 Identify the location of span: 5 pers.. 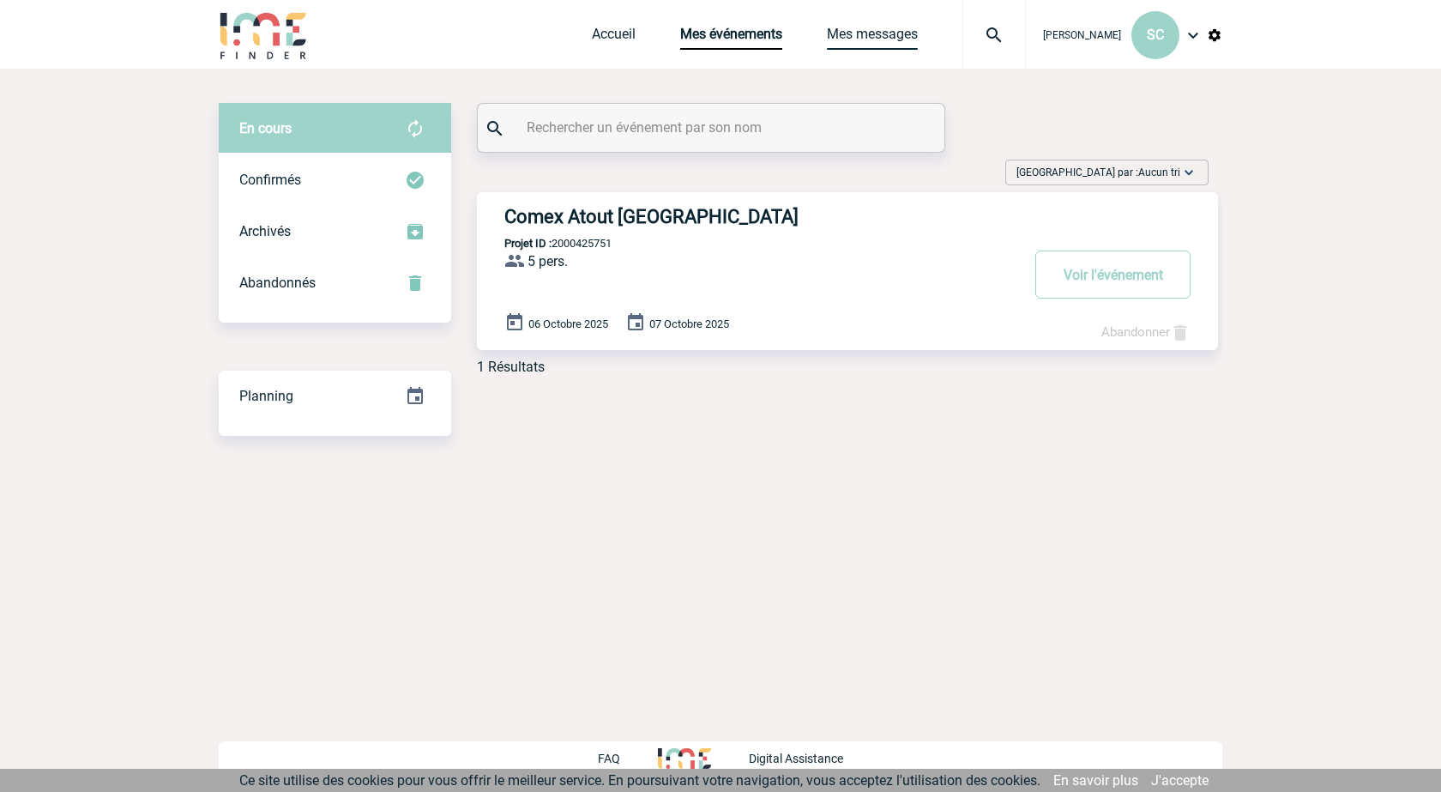
(547, 261).